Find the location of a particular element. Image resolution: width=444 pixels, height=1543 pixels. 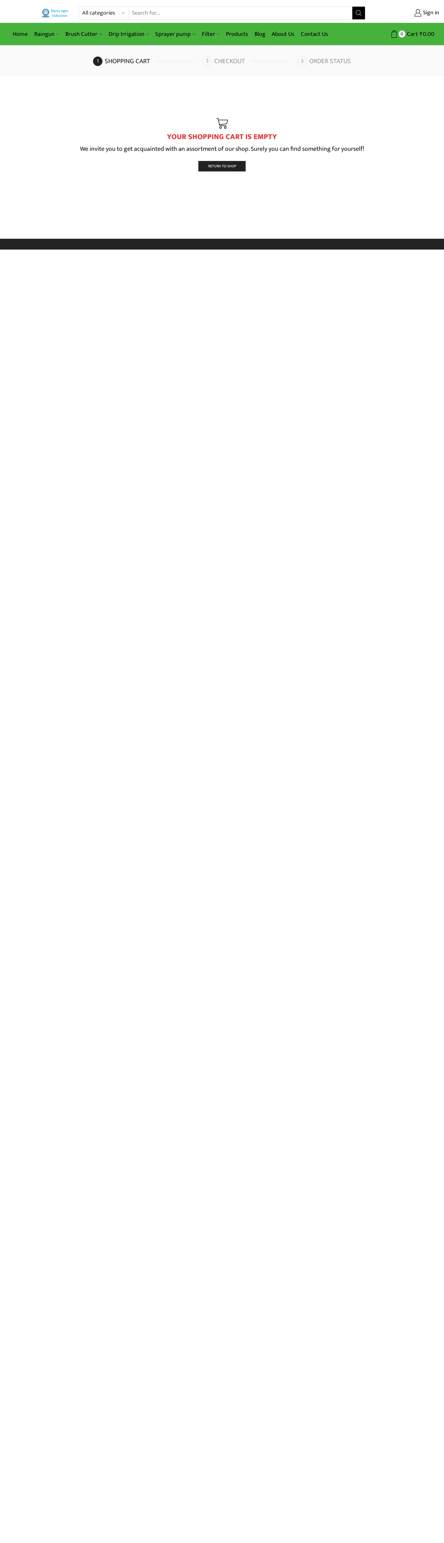

a: Checkout is located at coordinates (249, 61).